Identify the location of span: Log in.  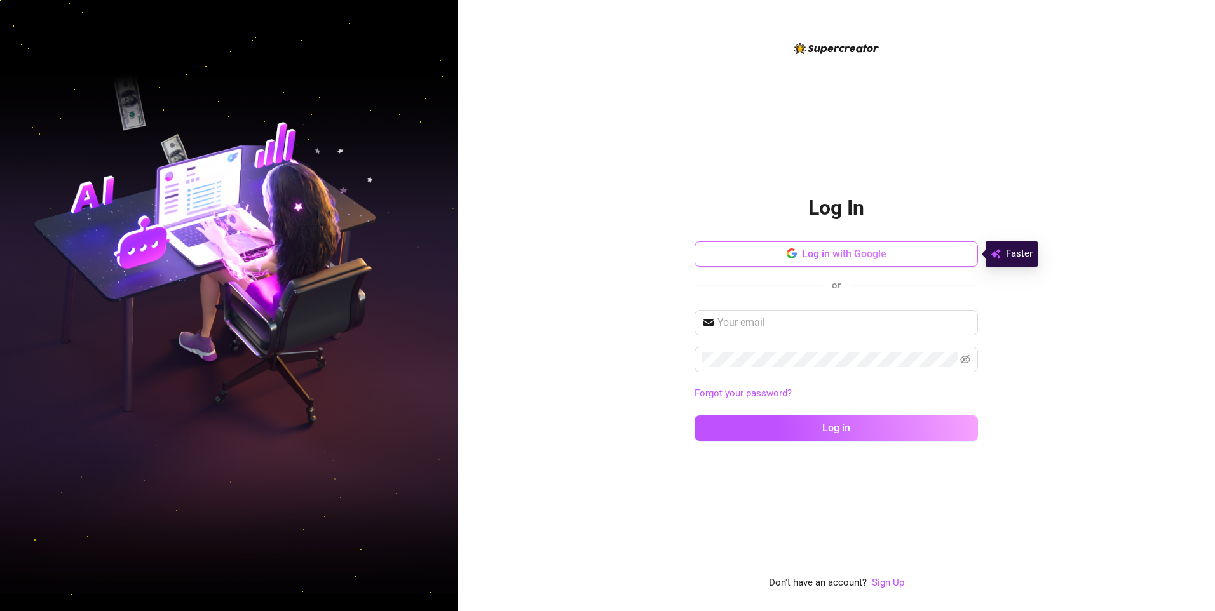
(836, 428).